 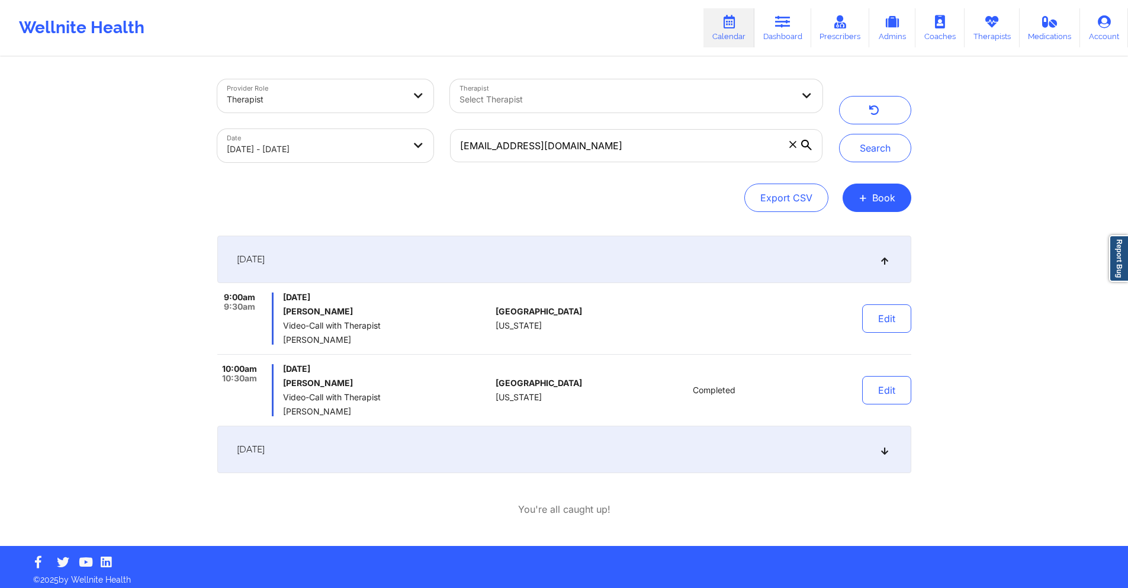 I want to click on a: Medications, so click(x=1050, y=28).